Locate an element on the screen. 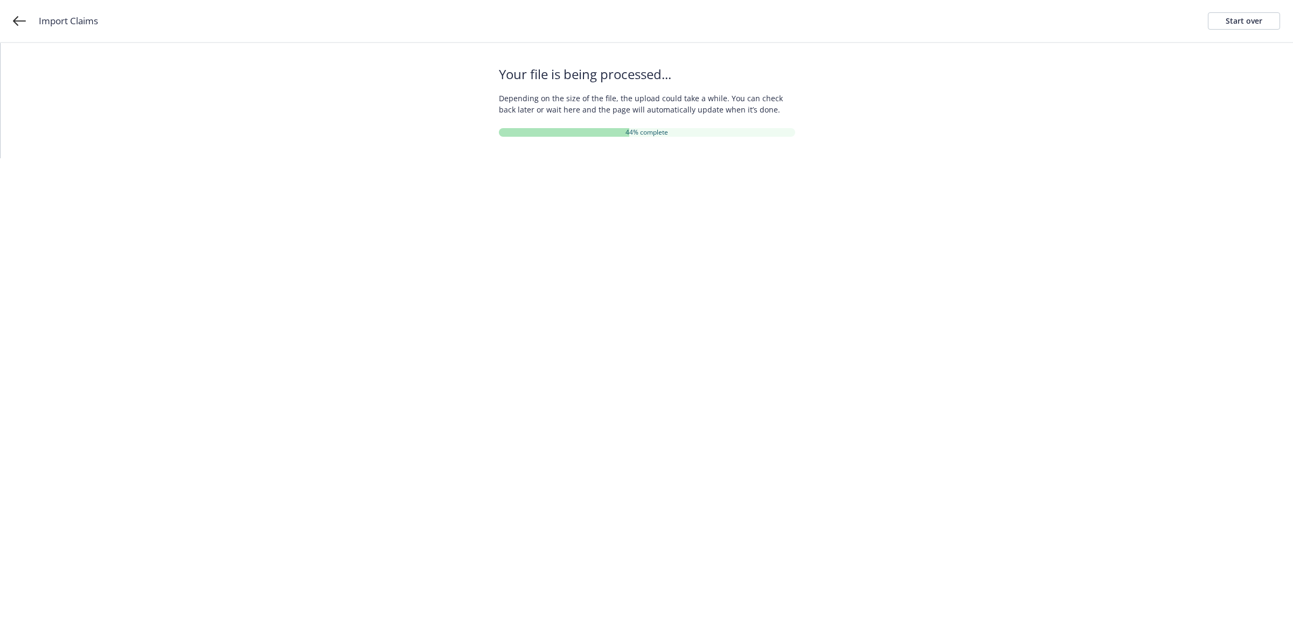  a: Start over is located at coordinates (1244, 21).